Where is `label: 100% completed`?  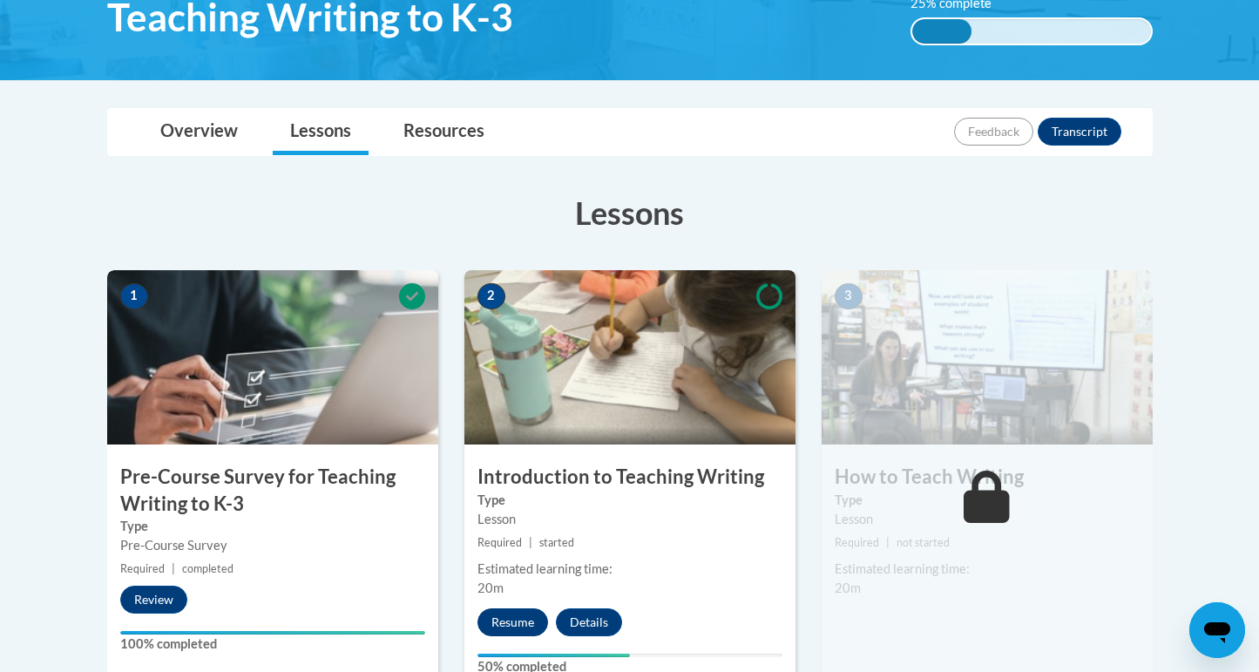
label: 100% completed is located at coordinates (273, 644).